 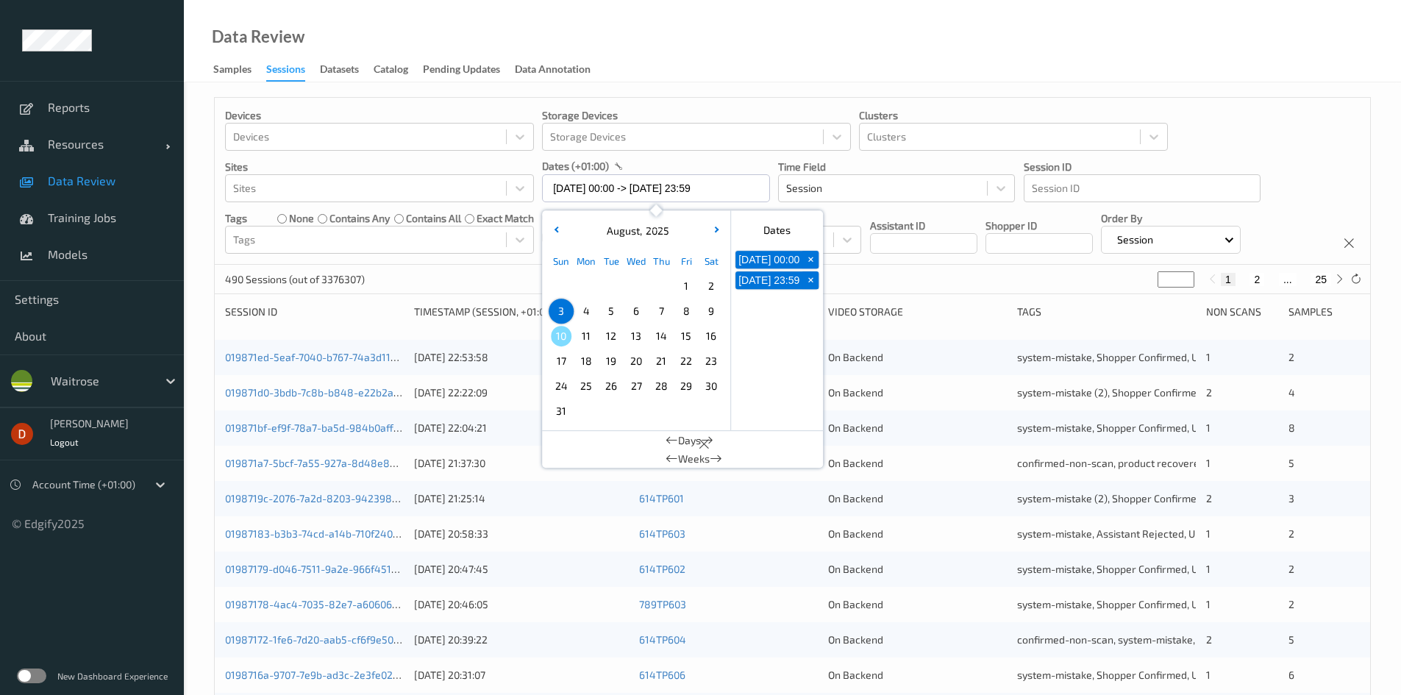 What do you see at coordinates (711, 361) in the screenshot?
I see `div: Choose Saturday August 23 of 2025` at bounding box center [711, 361].